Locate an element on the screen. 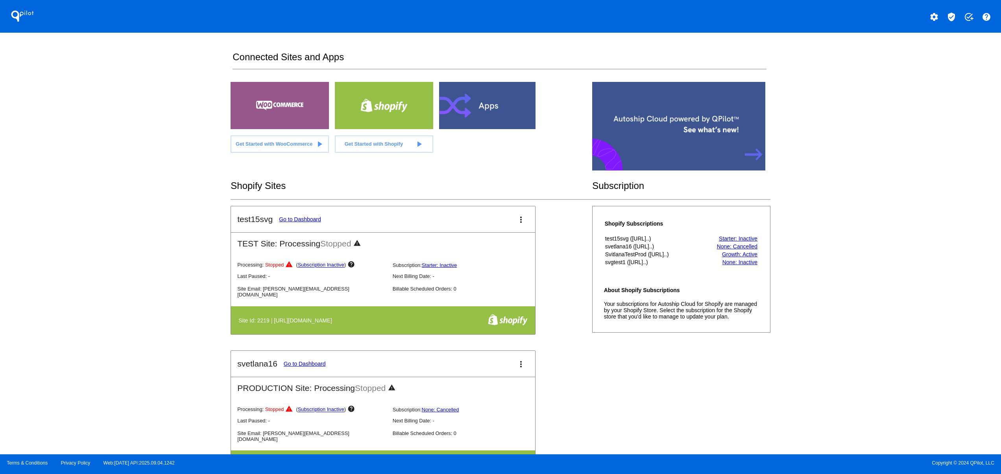  h1: QPilot is located at coordinates (22, 16).